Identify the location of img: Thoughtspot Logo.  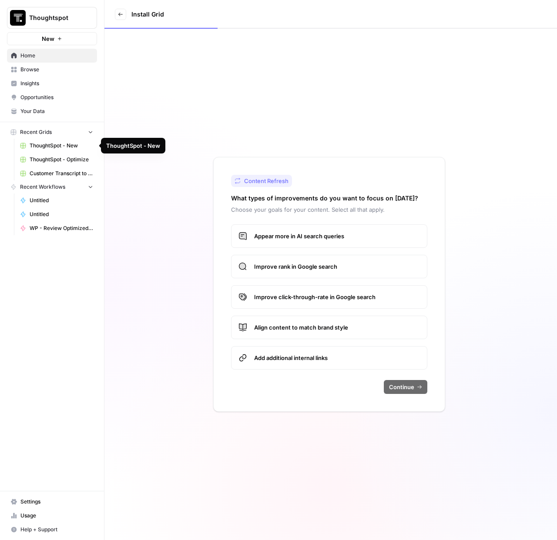
(18, 18).